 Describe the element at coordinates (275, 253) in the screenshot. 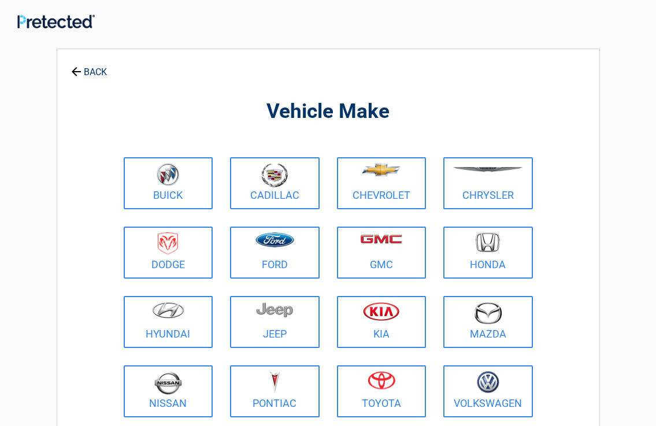

I see `a: Ford` at that location.